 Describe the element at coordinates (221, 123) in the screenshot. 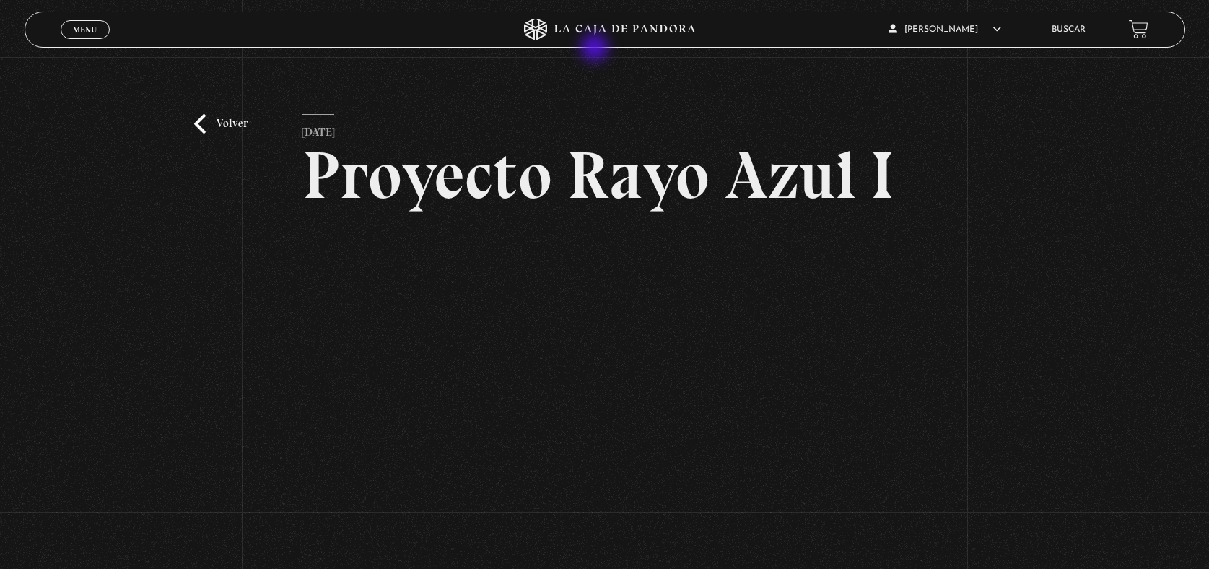

I see `a: Volver` at that location.